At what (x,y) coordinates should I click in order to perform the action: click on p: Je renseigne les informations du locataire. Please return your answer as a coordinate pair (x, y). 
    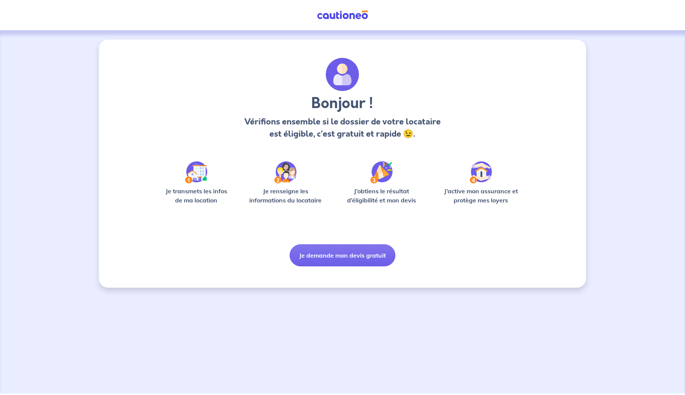
    Looking at the image, I should click on (286, 196).